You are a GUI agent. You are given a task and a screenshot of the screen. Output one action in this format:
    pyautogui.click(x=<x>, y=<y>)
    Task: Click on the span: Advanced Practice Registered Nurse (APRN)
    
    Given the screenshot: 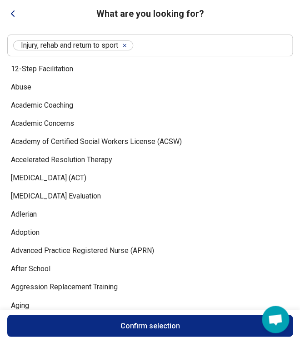 What is the action you would take?
    pyautogui.click(x=144, y=251)
    